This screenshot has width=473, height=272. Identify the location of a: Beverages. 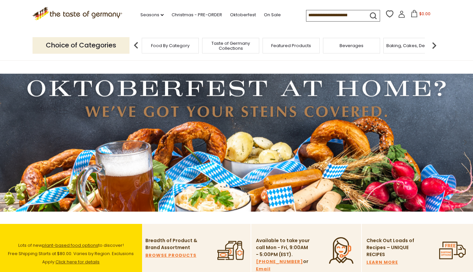
(351, 45).